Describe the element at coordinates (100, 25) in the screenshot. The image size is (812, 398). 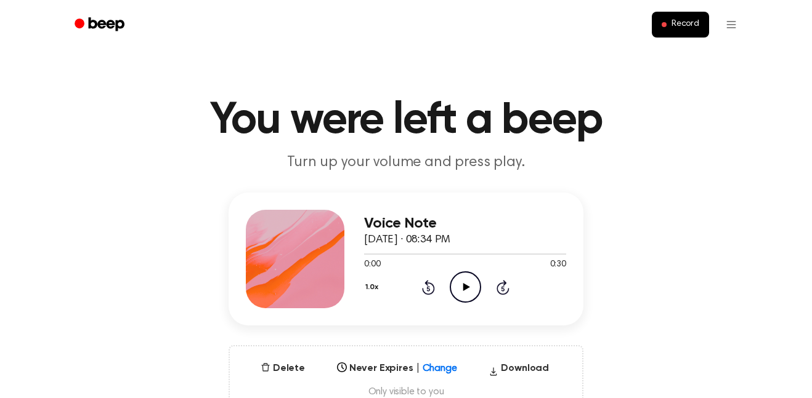
I see `a: Beep` at that location.